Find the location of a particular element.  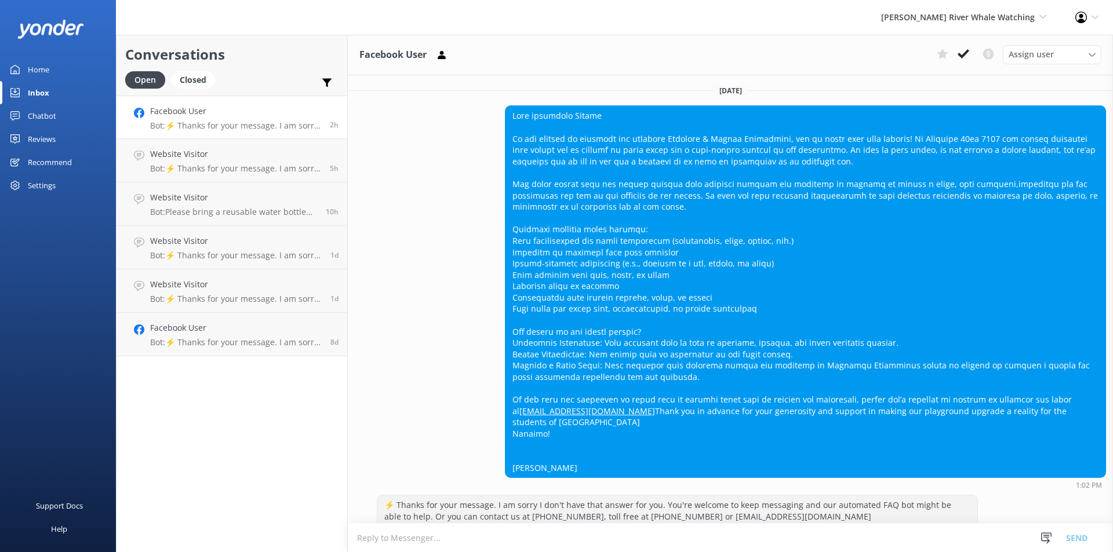

div: Closed is located at coordinates (193, 80).